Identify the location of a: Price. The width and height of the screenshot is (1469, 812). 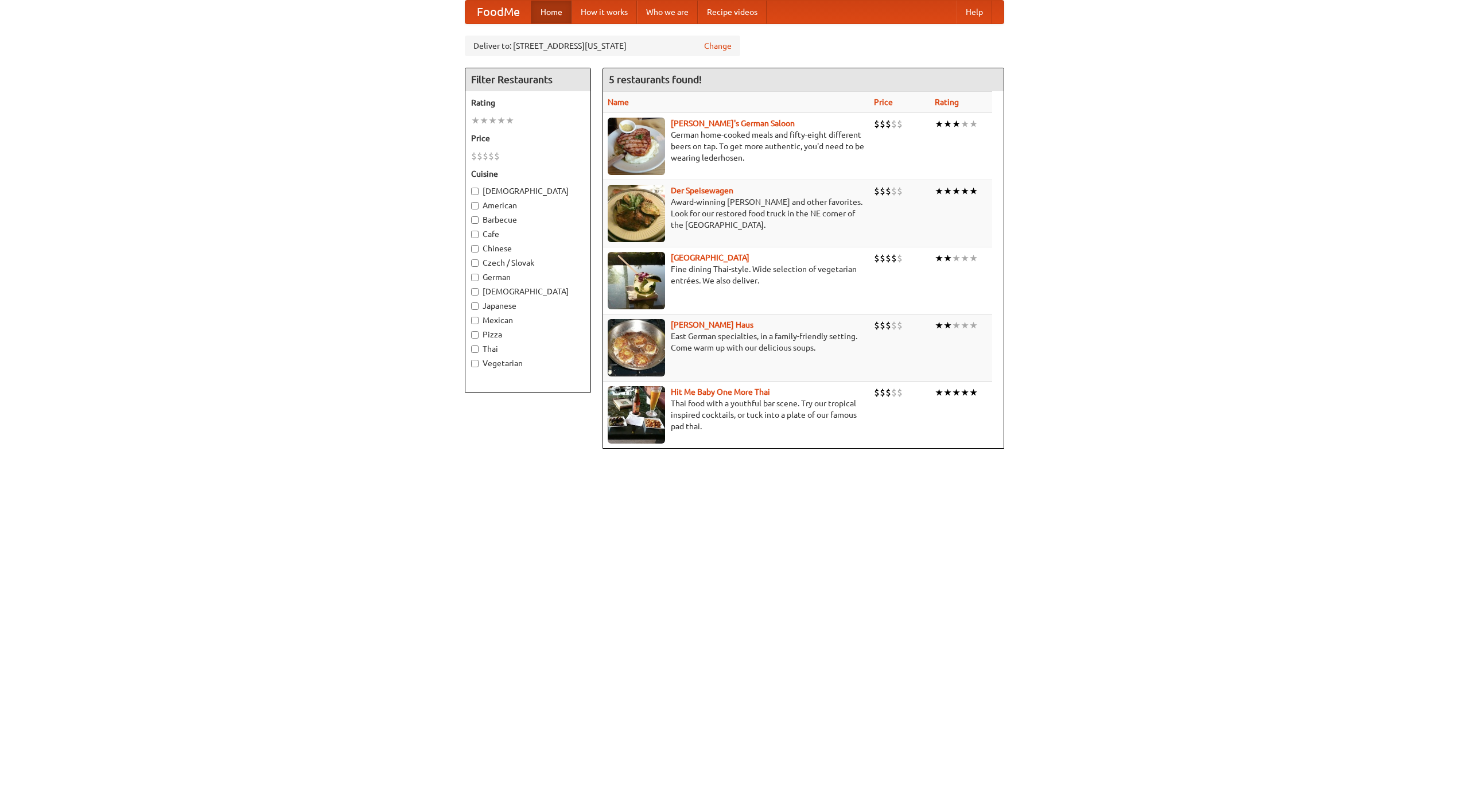
(883, 102).